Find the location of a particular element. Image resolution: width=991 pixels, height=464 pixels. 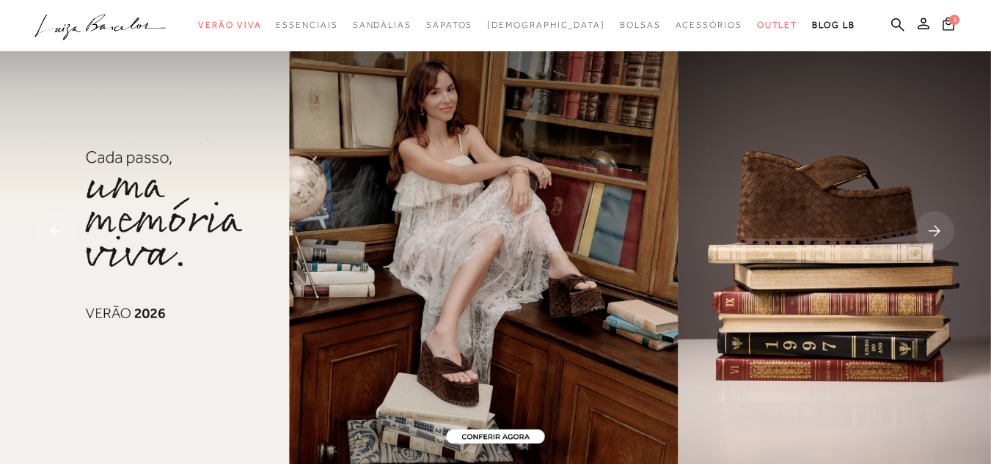

span: Sandálias is located at coordinates (382, 25).